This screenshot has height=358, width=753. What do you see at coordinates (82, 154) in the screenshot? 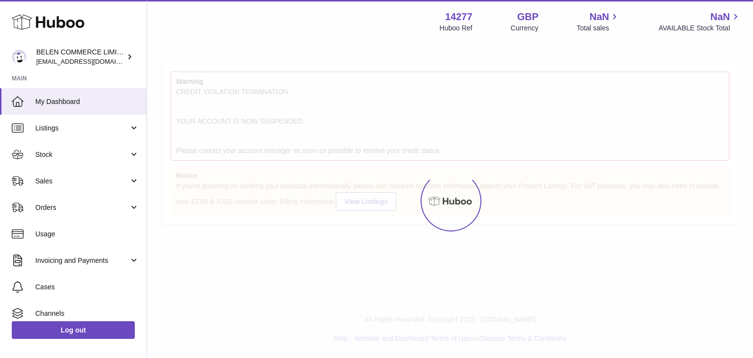
I see `span: Stock` at bounding box center [82, 154].